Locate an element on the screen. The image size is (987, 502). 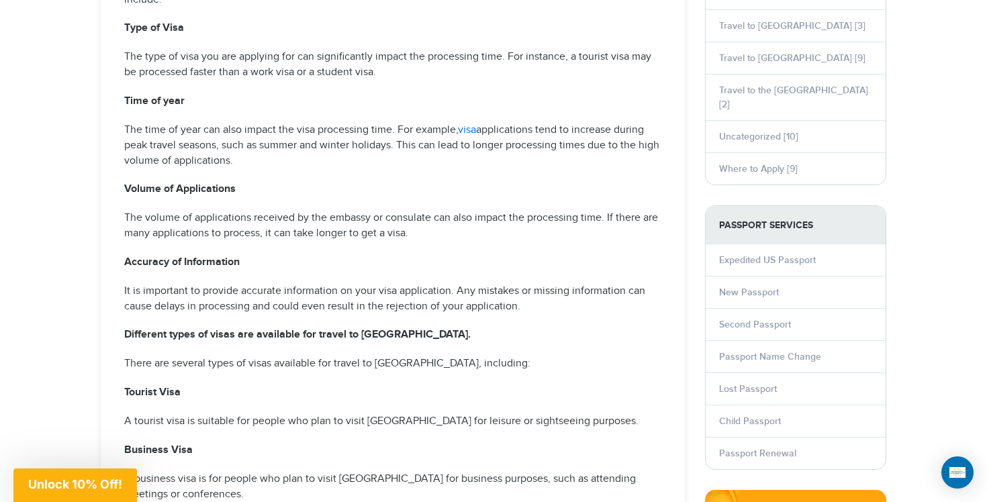
a: New Passport is located at coordinates (749, 292).